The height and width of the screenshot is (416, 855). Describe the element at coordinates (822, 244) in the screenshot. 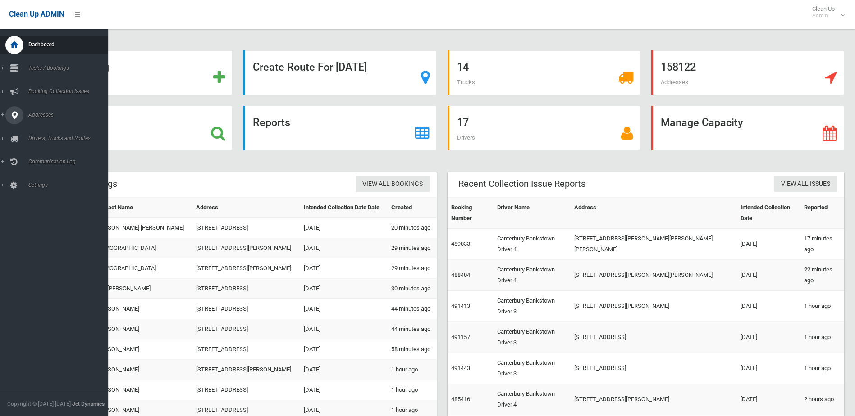

I see `td: 17 minutes ago` at that location.